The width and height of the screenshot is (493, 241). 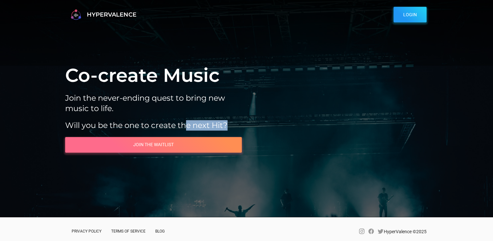 I want to click on span: Join The Waitlist, so click(x=153, y=144).